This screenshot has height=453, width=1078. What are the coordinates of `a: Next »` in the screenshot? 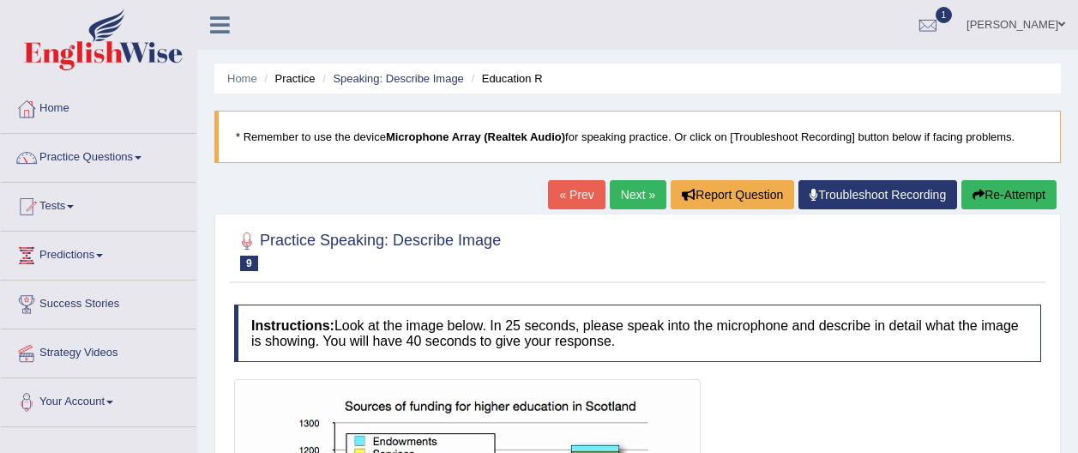 It's located at (638, 195).